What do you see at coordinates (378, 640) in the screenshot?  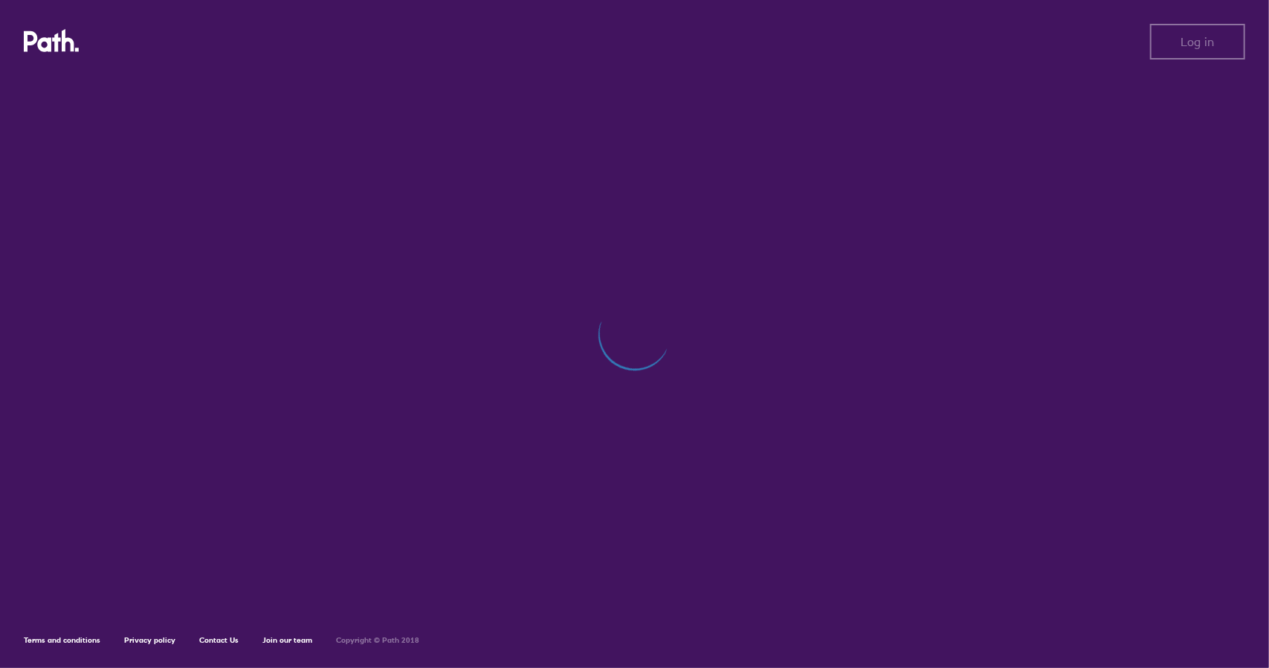 I see `h6: Copyright © Path 2018` at bounding box center [378, 640].